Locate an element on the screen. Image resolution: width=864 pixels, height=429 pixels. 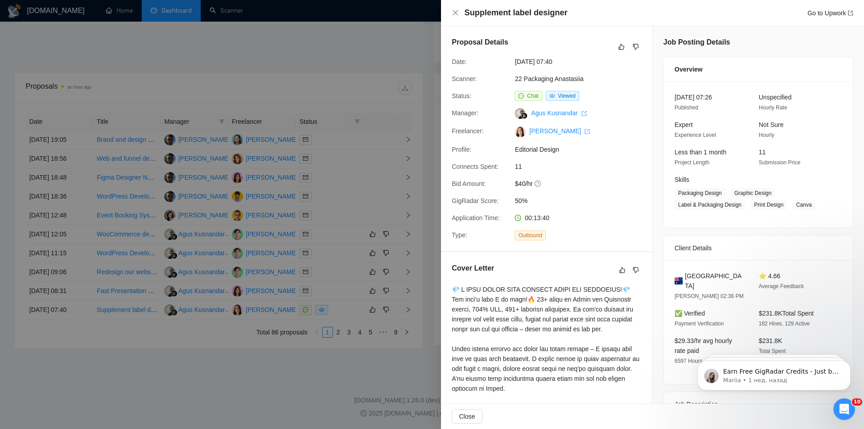
span: 10 is located at coordinates (857, 402).